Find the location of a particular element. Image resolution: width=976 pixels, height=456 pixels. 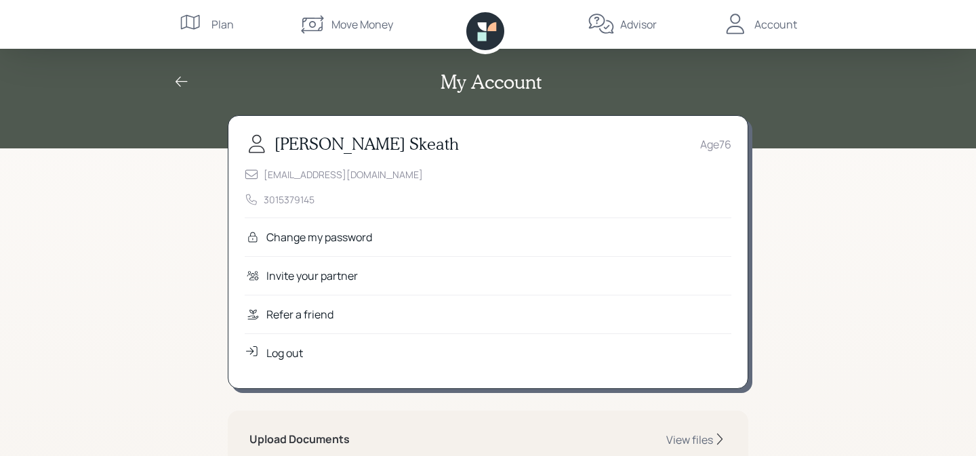

div: Invite your partner is located at coordinates (312, 276).